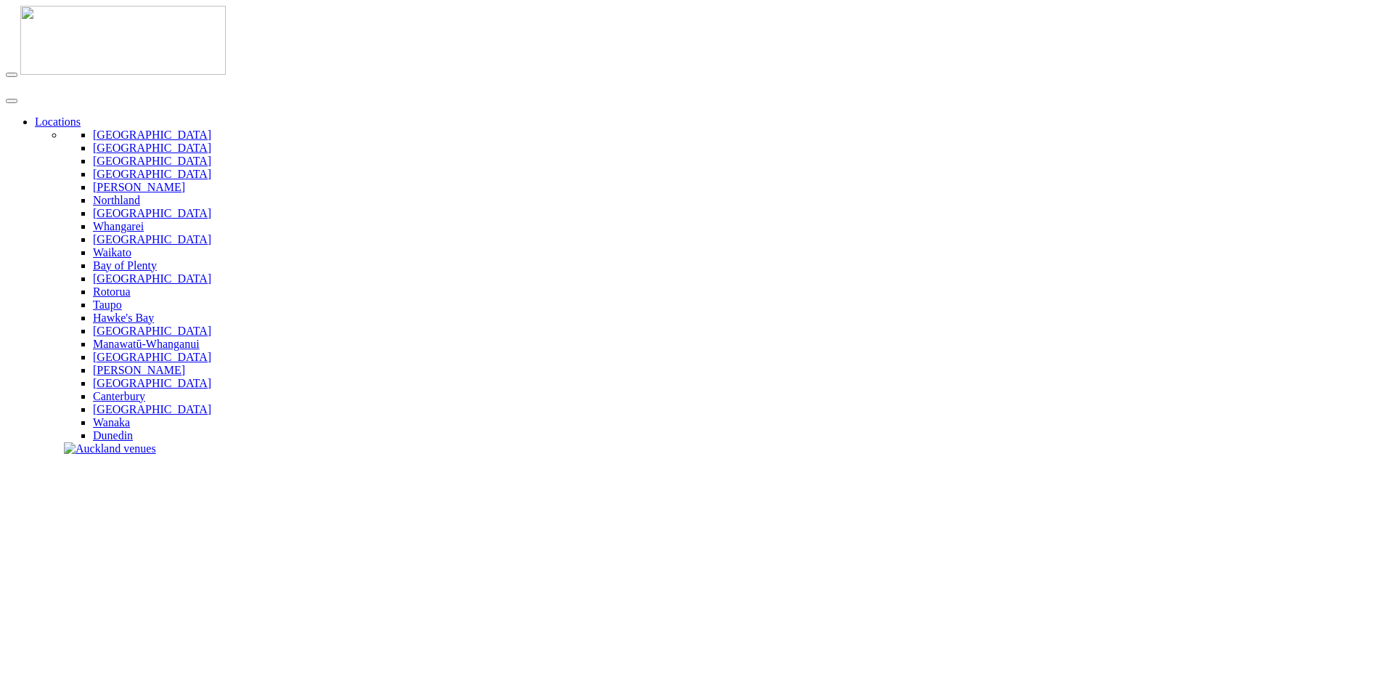  What do you see at coordinates (123, 40) in the screenshot?
I see `img: nzv-logo.png` at bounding box center [123, 40].